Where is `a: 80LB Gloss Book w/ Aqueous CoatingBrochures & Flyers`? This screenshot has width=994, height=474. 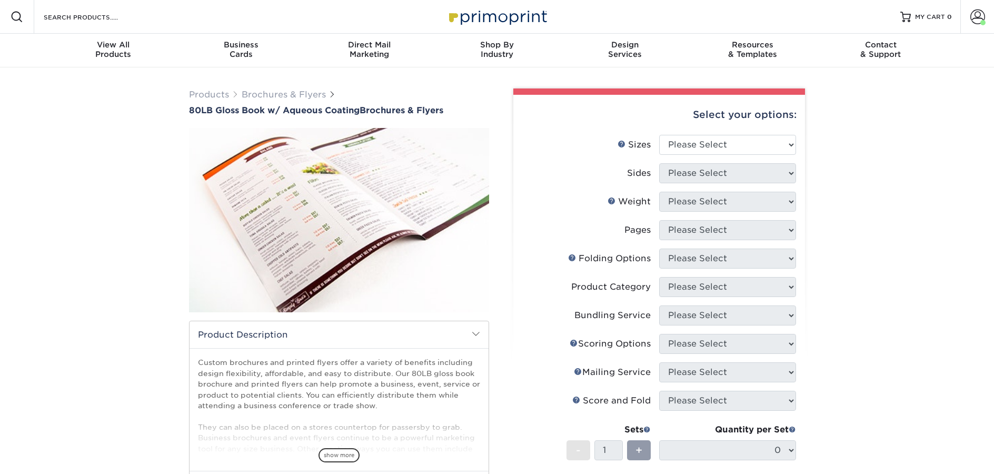
a: 80LB Gloss Book w/ Aqueous CoatingBrochures & Flyers is located at coordinates (339, 110).